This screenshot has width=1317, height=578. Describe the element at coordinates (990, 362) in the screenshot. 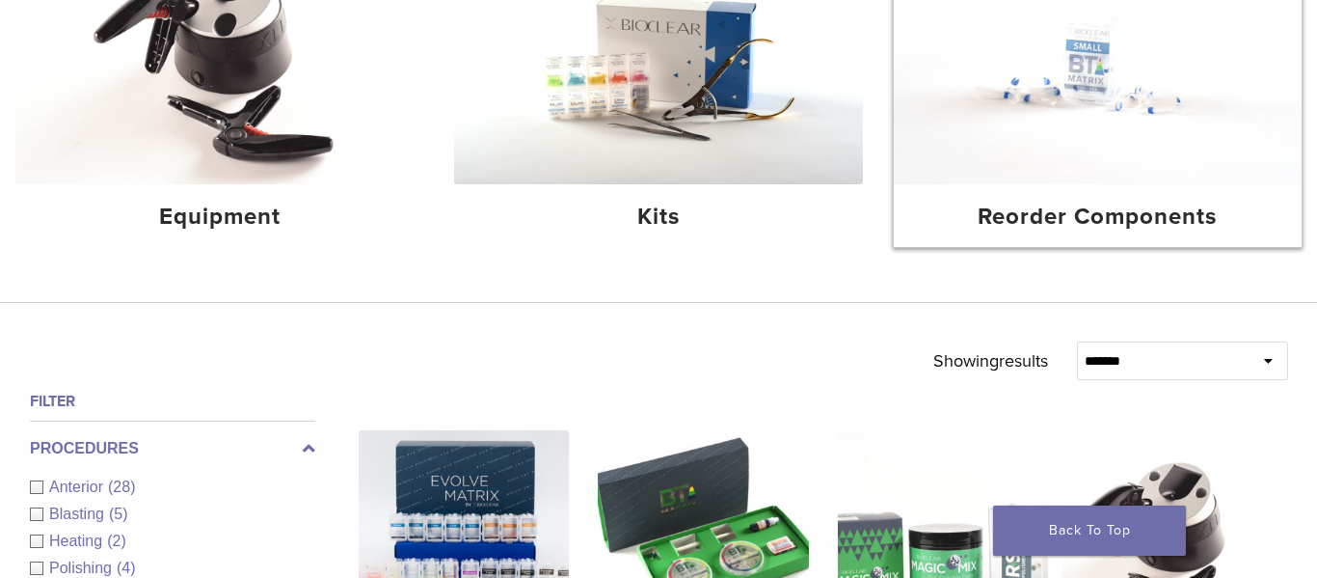

I see `p: Showing results` at that location.